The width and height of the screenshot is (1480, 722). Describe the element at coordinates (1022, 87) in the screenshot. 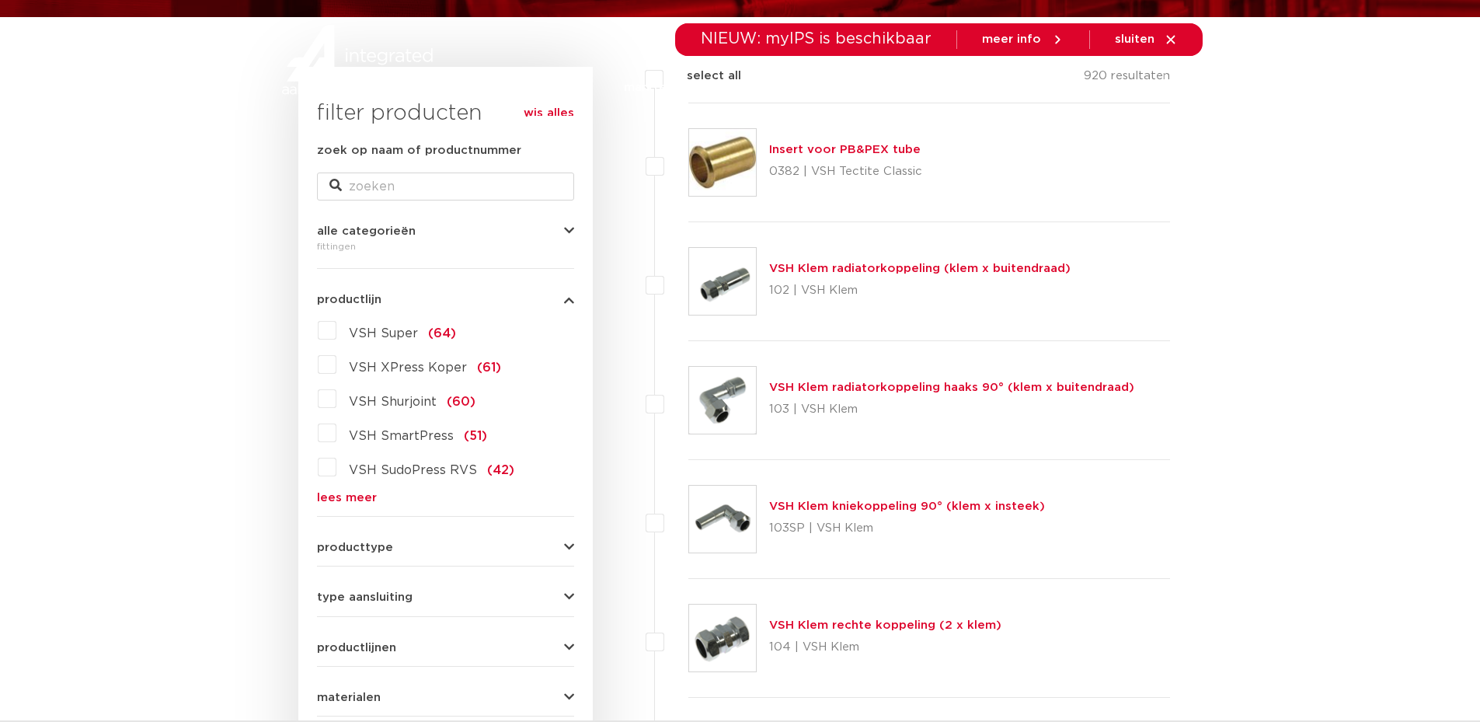

I see `a: over ons` at that location.